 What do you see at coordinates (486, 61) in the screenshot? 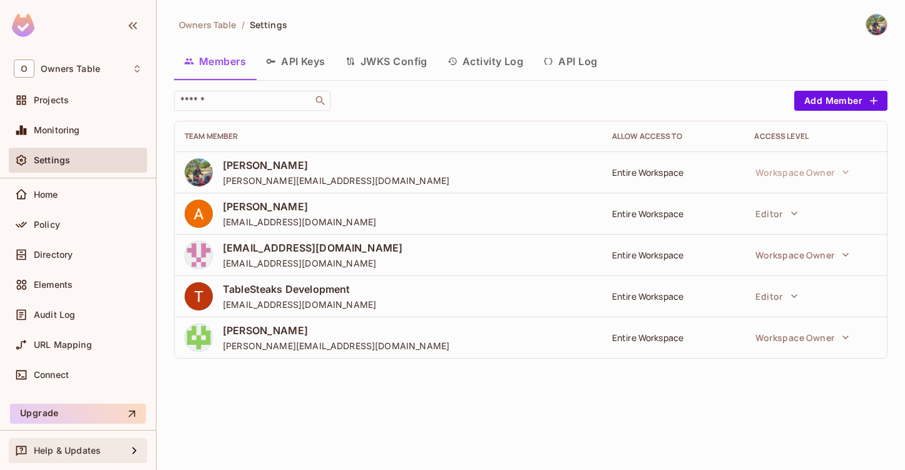
I see `button: Activity Log` at bounding box center [486, 61].